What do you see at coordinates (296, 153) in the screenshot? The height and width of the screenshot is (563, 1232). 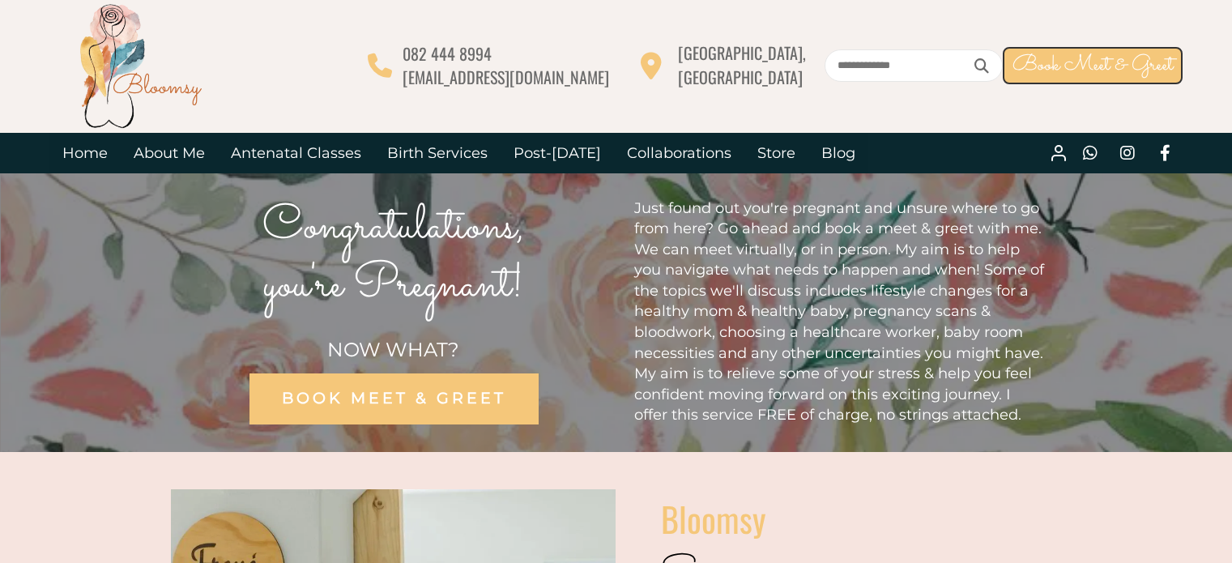 I see `a: Antenatal Classes` at bounding box center [296, 153].